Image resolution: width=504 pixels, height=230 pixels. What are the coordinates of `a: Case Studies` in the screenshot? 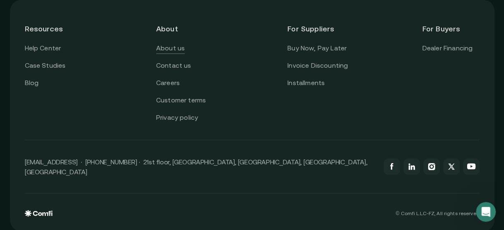 It's located at (45, 66).